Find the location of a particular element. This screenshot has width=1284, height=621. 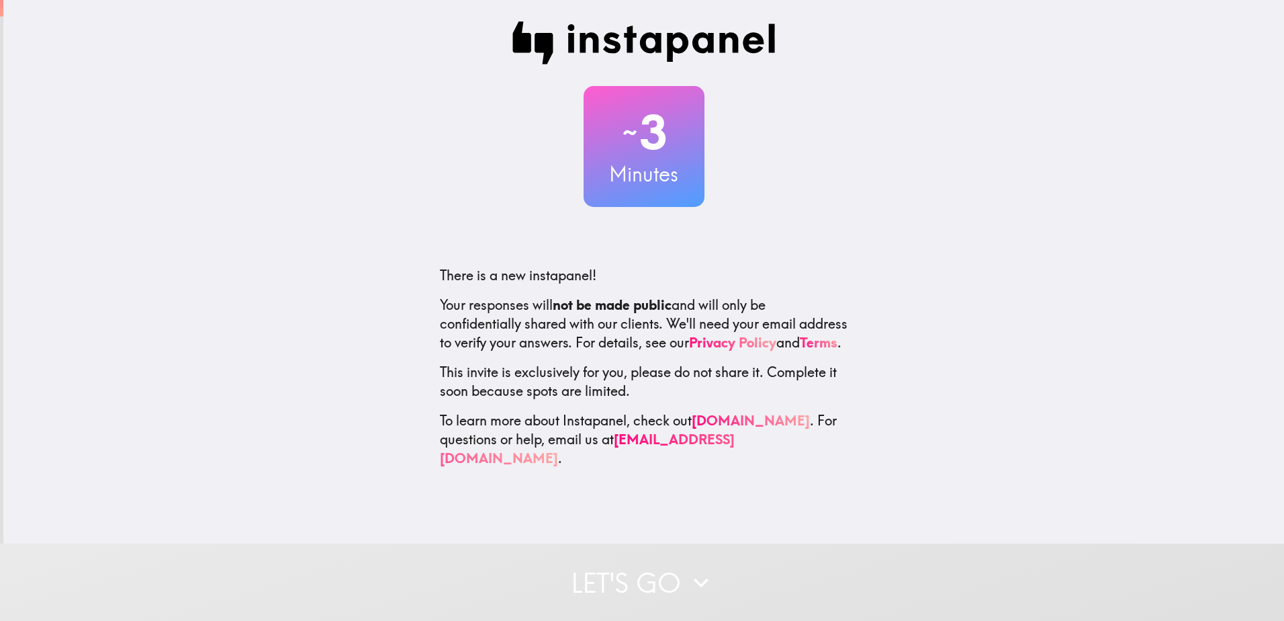

b: not be made public is located at coordinates (612, 304).